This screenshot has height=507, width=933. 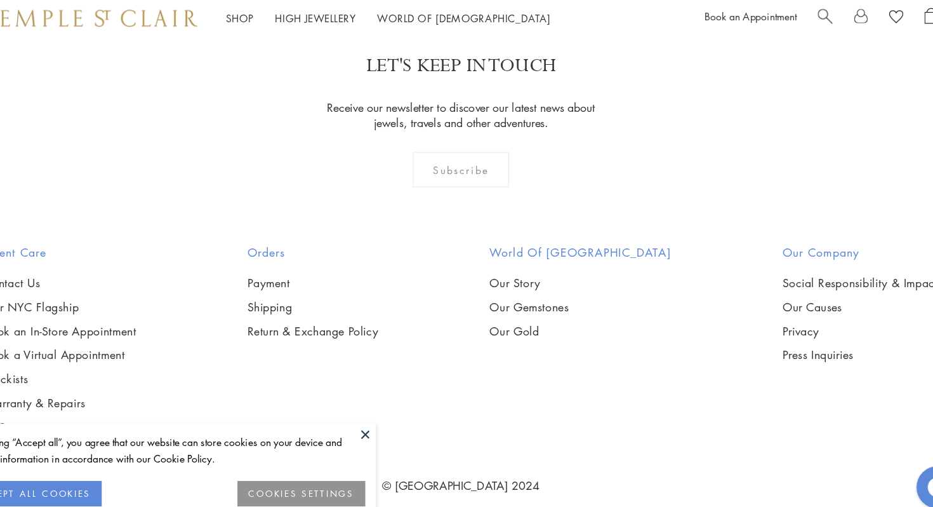 What do you see at coordinates (573, 308) in the screenshot?
I see `a: Our Gemstones` at bounding box center [573, 308].